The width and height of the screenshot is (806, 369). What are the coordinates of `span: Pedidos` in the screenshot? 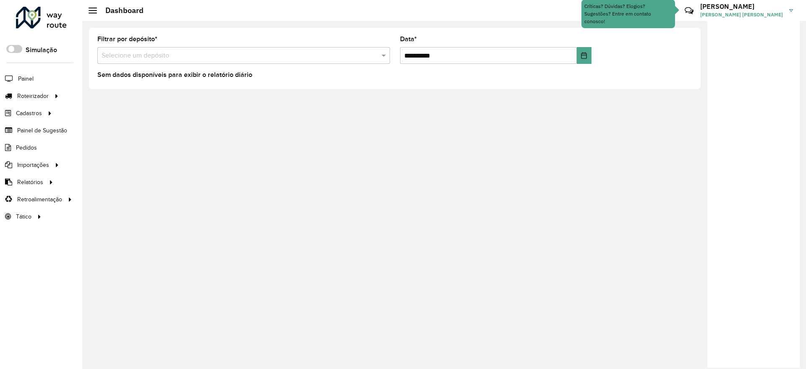 It's located at (26, 147).